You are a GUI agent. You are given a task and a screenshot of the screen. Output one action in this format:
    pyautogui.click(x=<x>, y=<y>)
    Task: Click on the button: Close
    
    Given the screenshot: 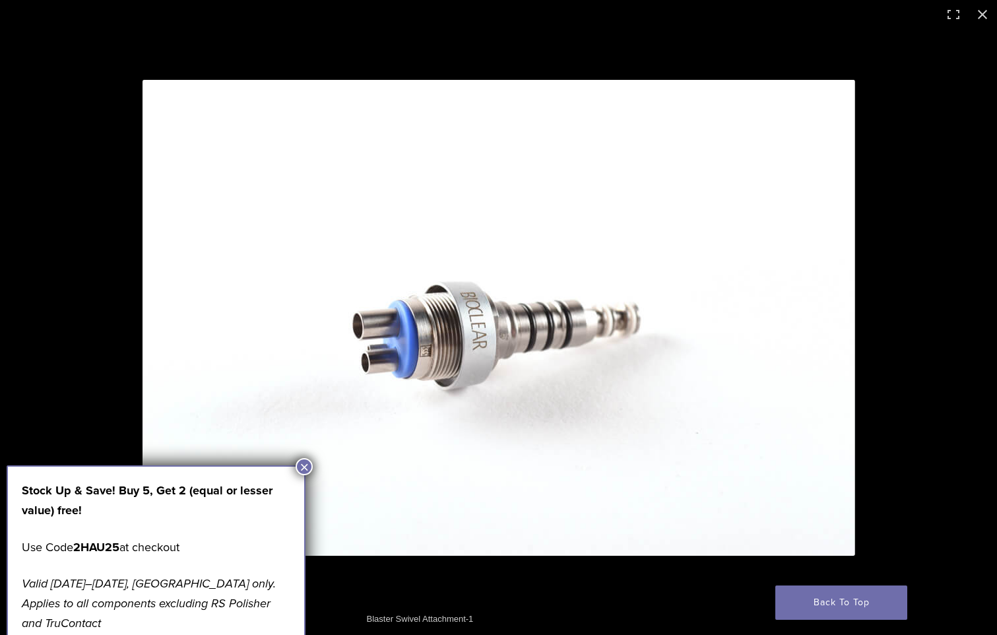 What is the action you would take?
    pyautogui.click(x=304, y=467)
    